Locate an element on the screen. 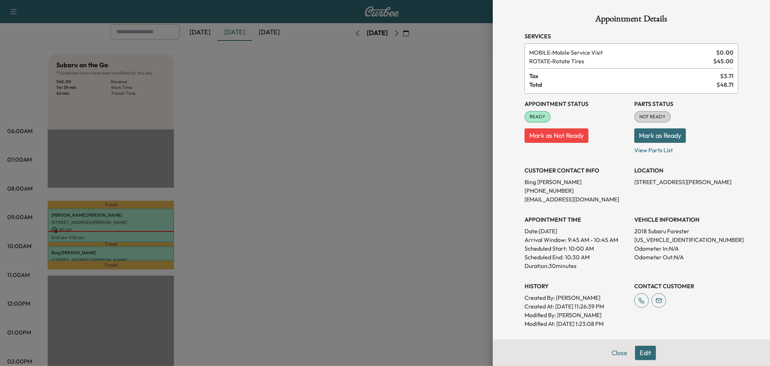 Image resolution: width=770 pixels, height=366 pixels. h1: Appointment Details is located at coordinates (632, 20).